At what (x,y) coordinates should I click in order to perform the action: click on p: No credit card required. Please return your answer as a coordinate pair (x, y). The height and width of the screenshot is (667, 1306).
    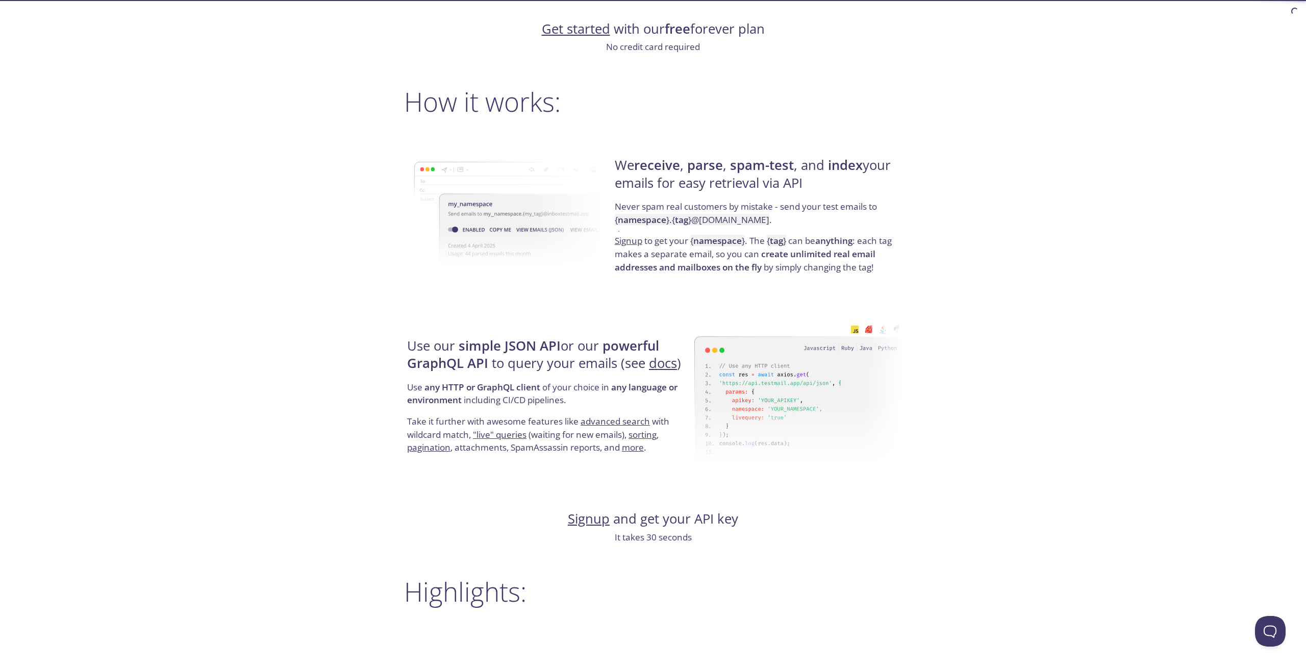
    Looking at the image, I should click on (653, 47).